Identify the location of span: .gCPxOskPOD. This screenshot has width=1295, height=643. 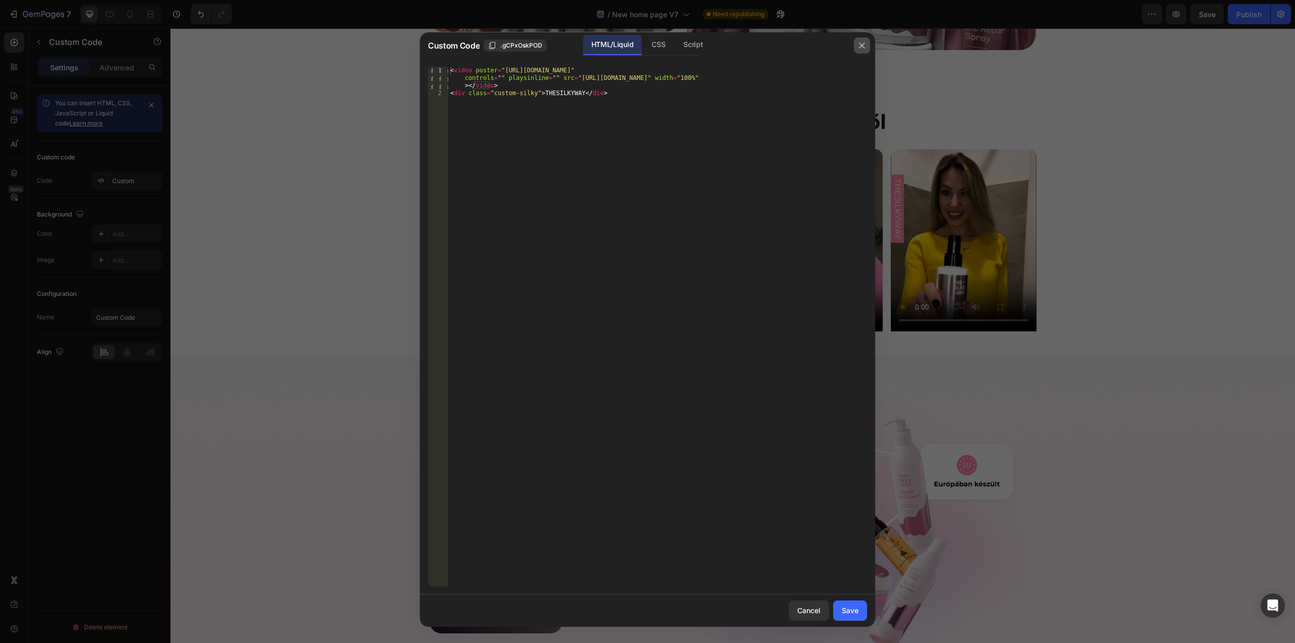
(521, 46).